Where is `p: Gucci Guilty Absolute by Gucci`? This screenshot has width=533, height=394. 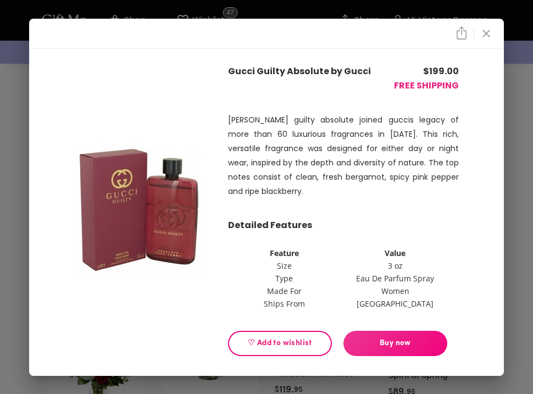 p: Gucci Guilty Absolute by Gucci is located at coordinates (309, 71).